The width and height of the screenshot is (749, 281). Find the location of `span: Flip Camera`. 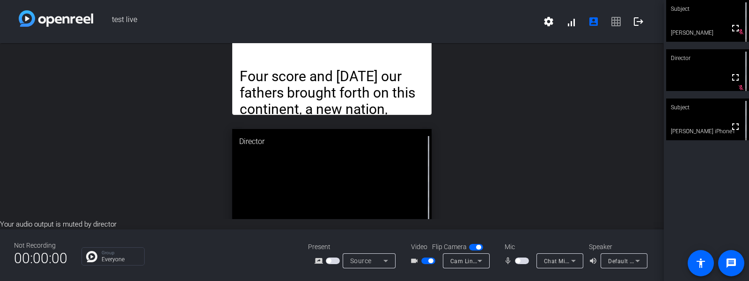

span: Flip Camera is located at coordinates (450, 246).